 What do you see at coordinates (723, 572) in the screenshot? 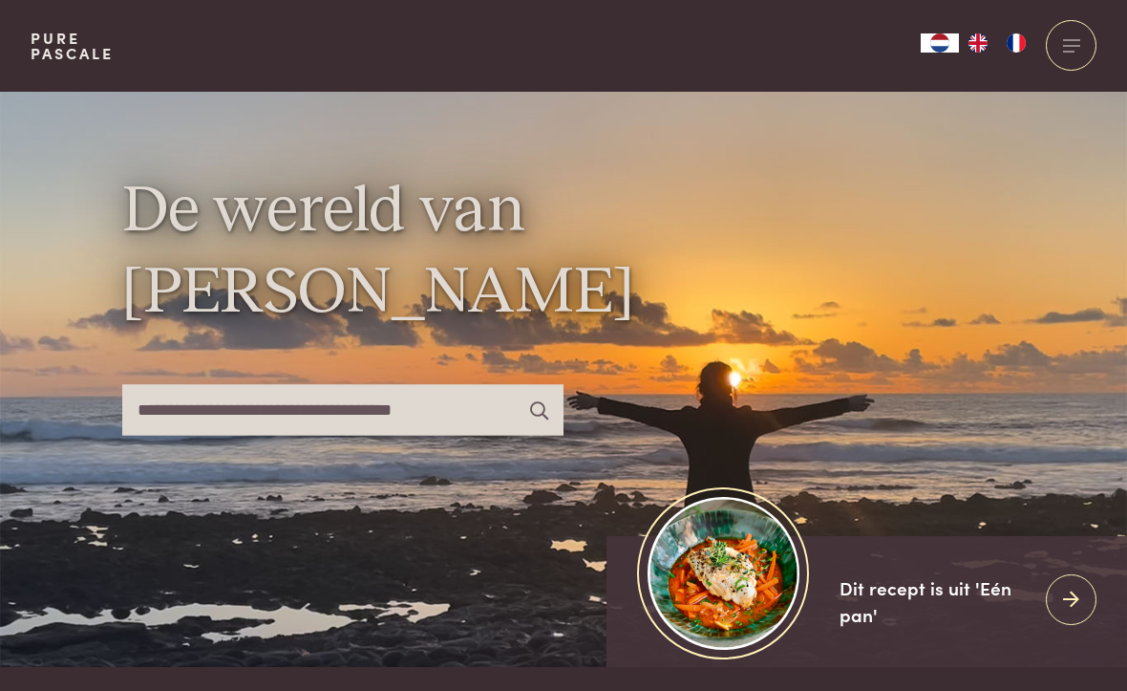
I see `img: https://admin.purepascale.com/wp-content/uploads/2025/08/home_recept_link.jpg` at bounding box center [723, 572].